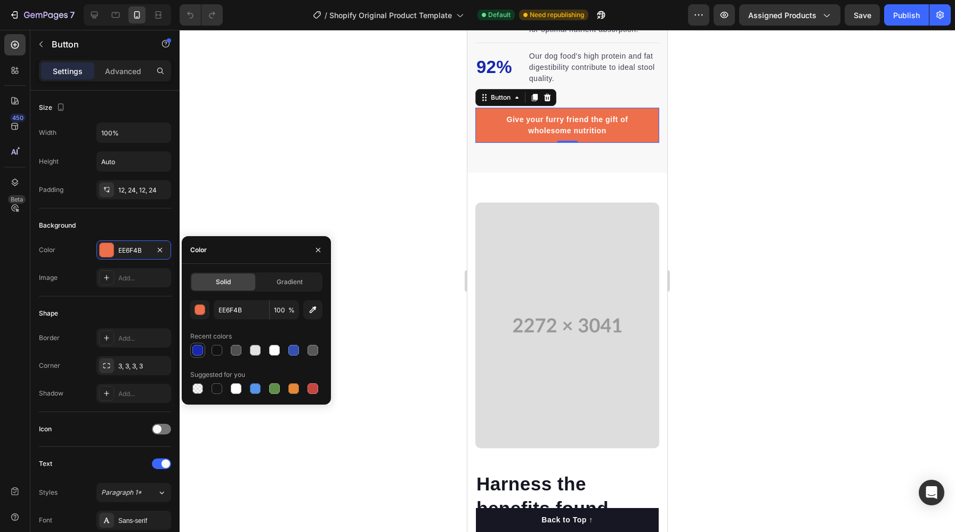 The width and height of the screenshot is (955, 532). I want to click on div: Shadow, so click(51, 393).